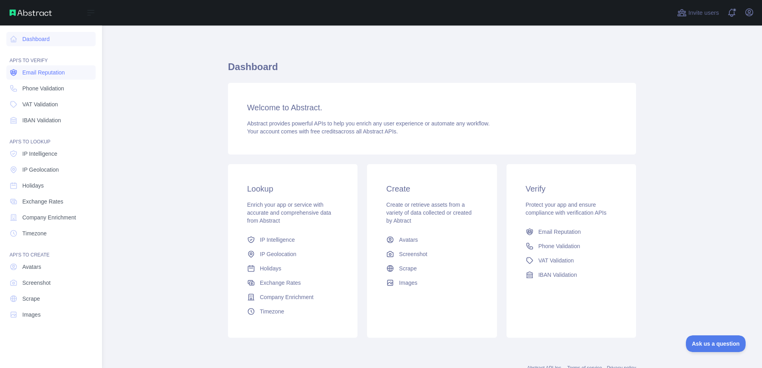  What do you see at coordinates (324, 131) in the screenshot?
I see `span: free credits` at bounding box center [324, 131].